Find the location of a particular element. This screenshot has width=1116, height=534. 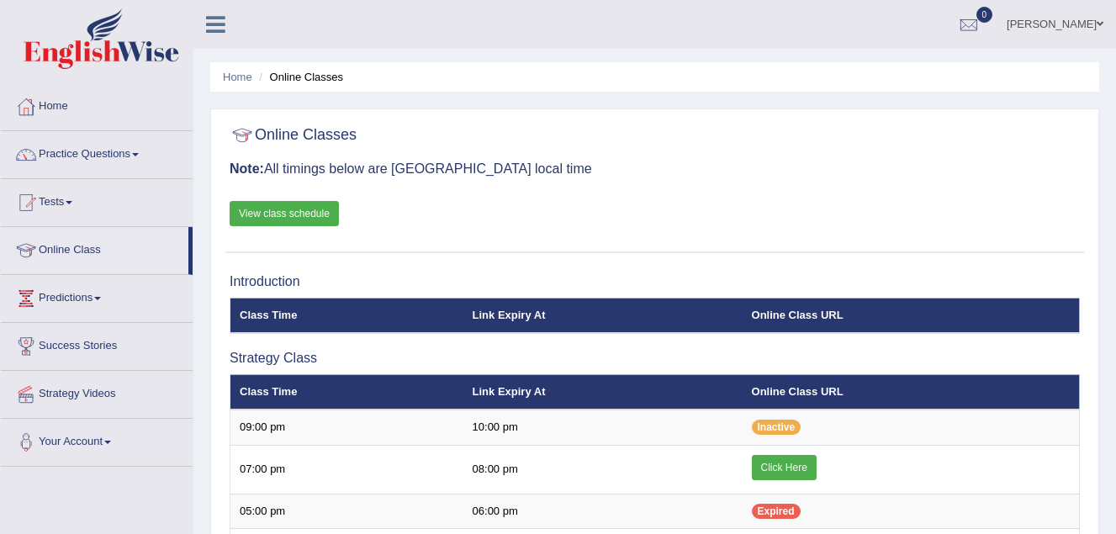

a: Success Stories is located at coordinates (97, 344).